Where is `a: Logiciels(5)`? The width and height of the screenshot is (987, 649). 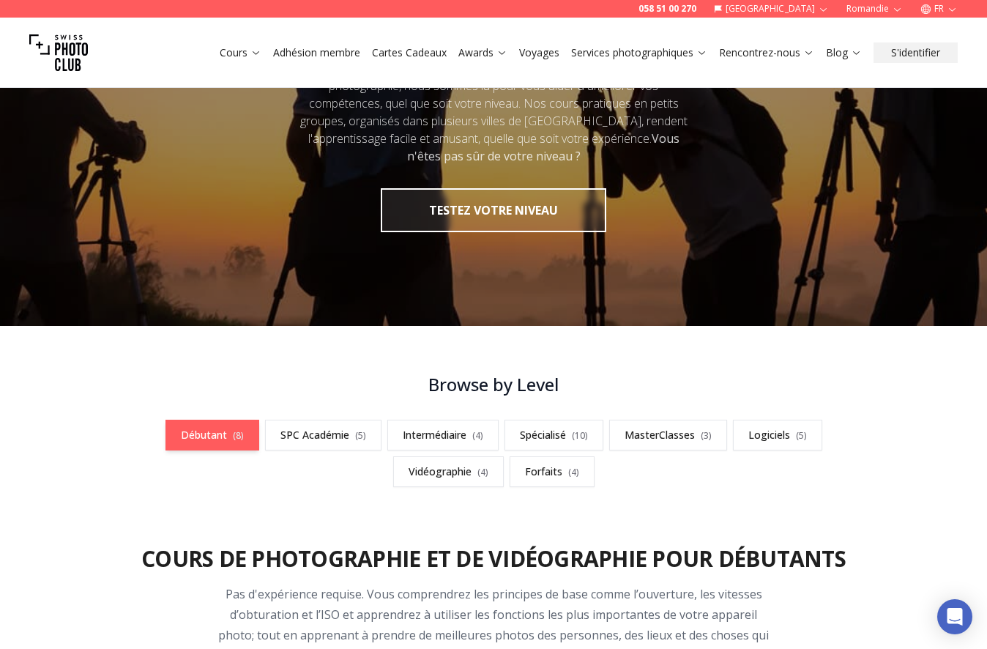 a: Logiciels(5) is located at coordinates (778, 435).